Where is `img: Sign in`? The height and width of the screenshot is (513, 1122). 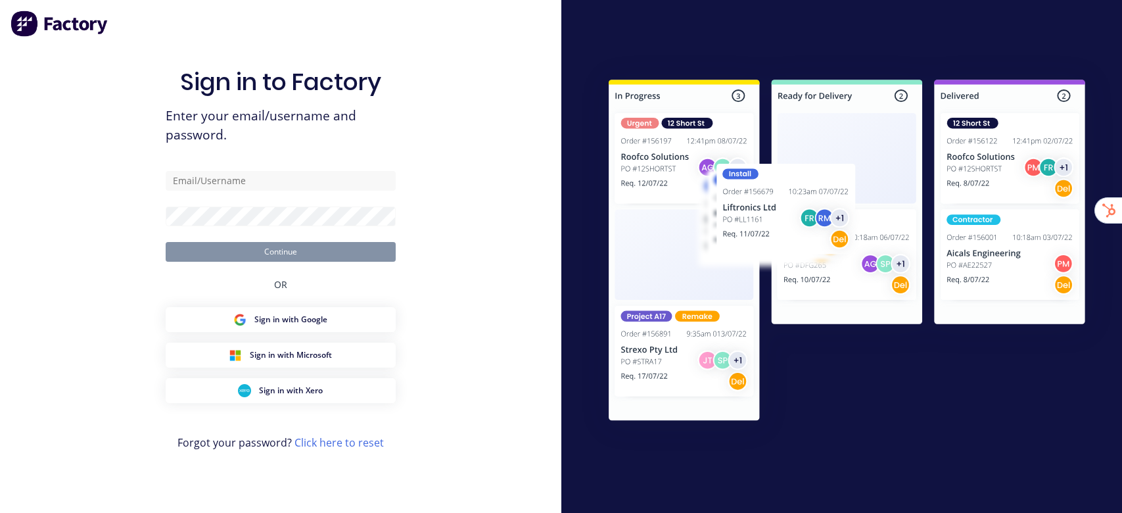 img: Sign in is located at coordinates (846, 252).